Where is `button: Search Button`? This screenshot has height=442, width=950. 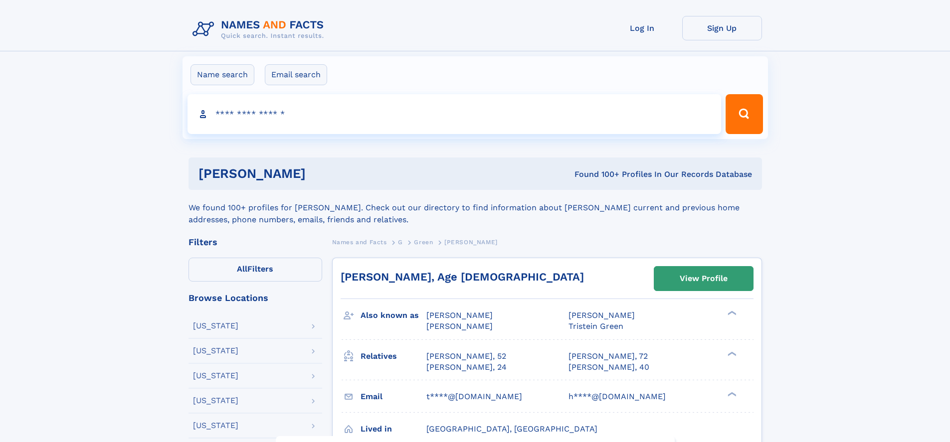 button: Search Button is located at coordinates (744, 114).